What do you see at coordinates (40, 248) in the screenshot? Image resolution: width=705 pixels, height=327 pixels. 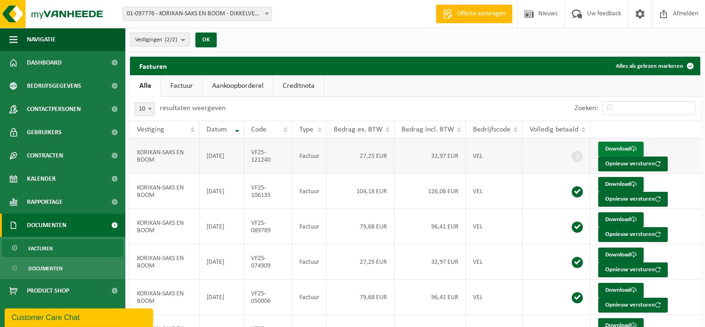 I see `span: Facturen` at bounding box center [40, 248].